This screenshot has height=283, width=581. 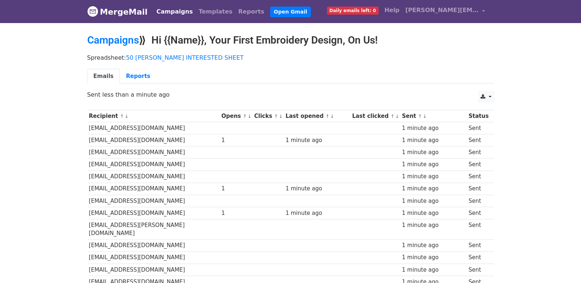 What do you see at coordinates (562, 266) in the screenshot?
I see `div: Chat Widget` at bounding box center [562, 266].